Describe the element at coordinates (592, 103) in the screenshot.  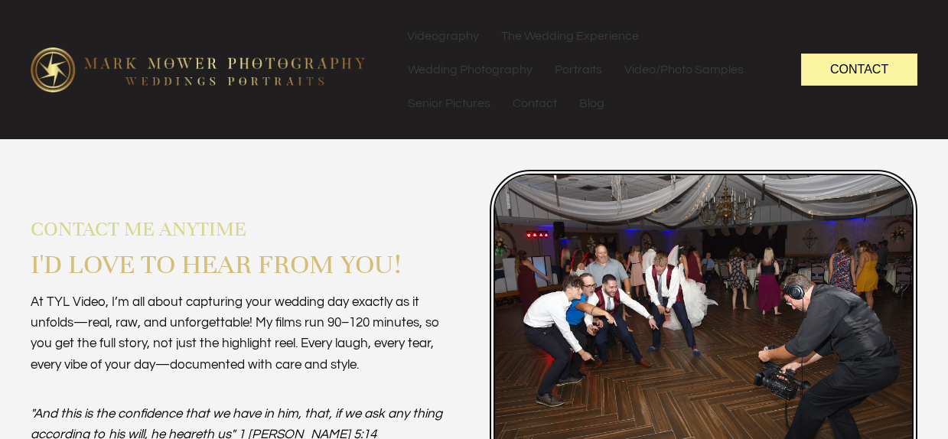
I see `a: Blog` at that location.